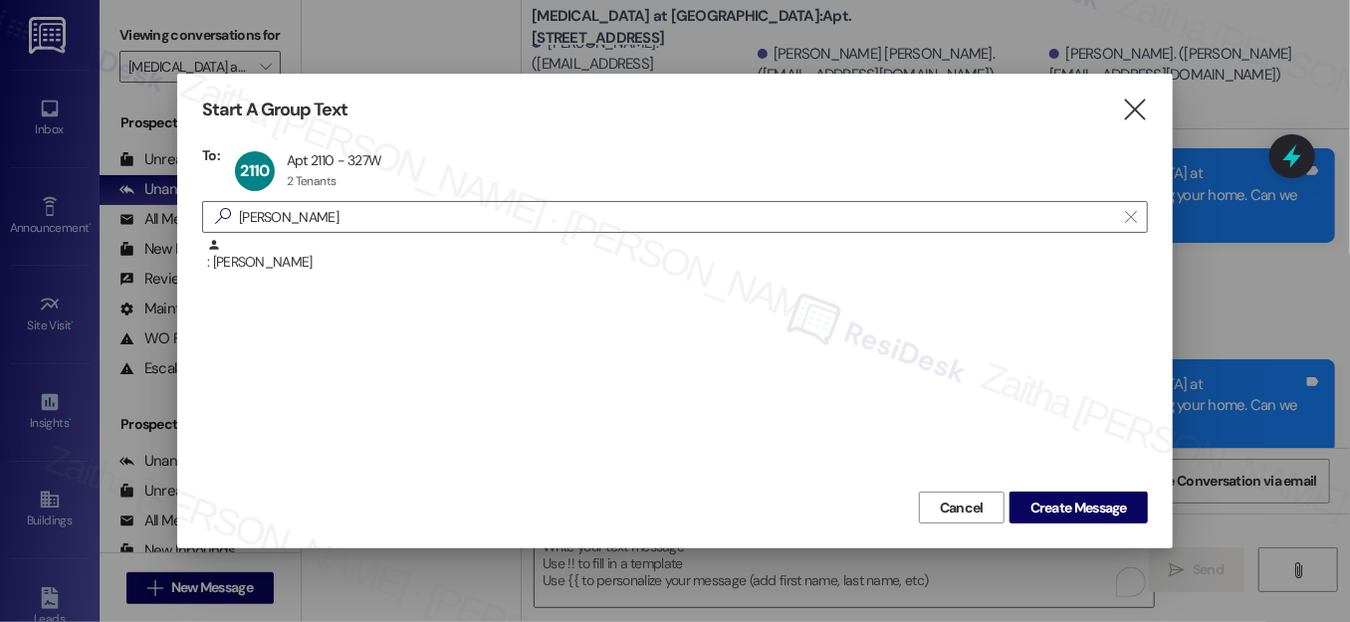  Describe the element at coordinates (677, 217) in the screenshot. I see `input: Search for any contact or apartment` at that location.